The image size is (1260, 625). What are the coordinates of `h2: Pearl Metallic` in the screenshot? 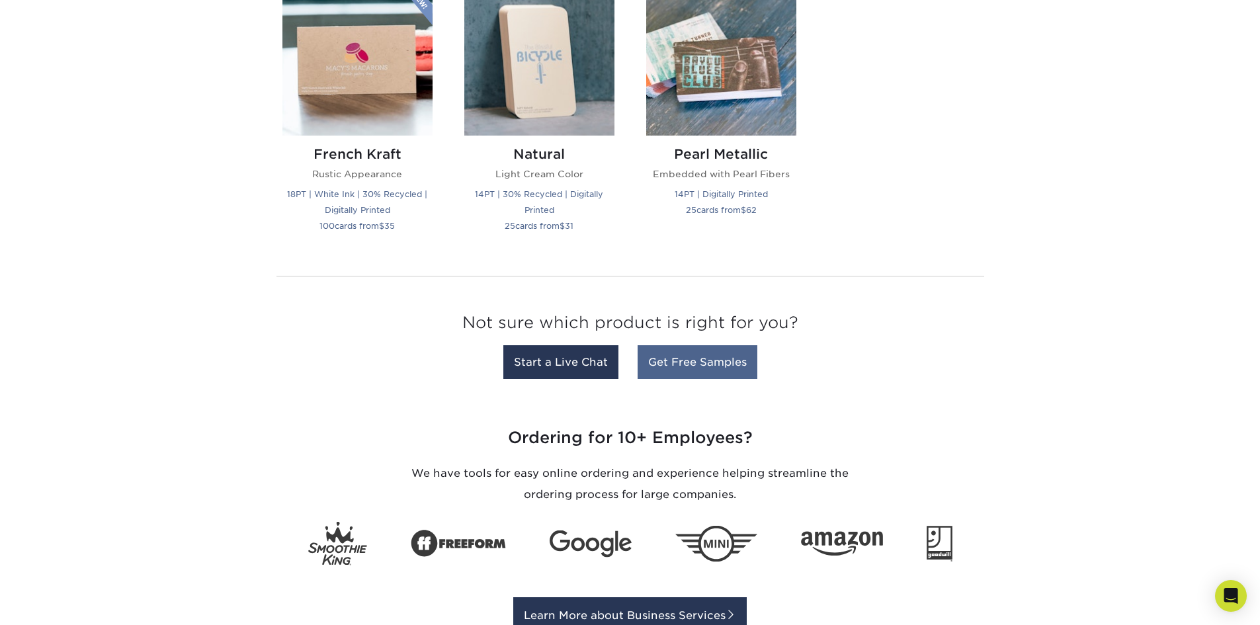 It's located at (721, 154).